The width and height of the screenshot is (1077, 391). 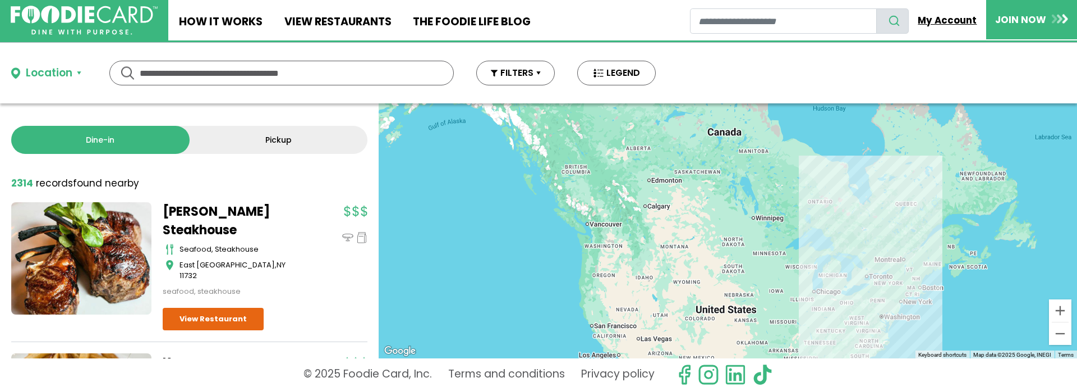 I want to click on img: dinein_icon.svg, so click(x=348, y=237).